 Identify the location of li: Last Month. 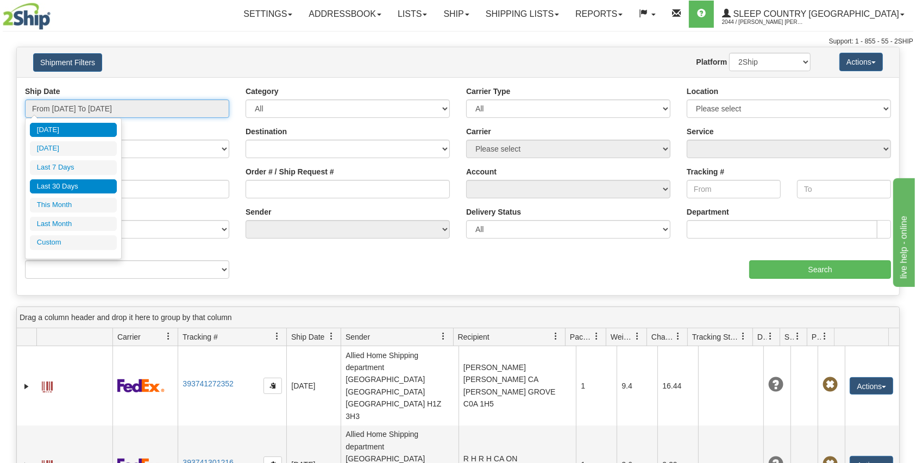
(73, 224).